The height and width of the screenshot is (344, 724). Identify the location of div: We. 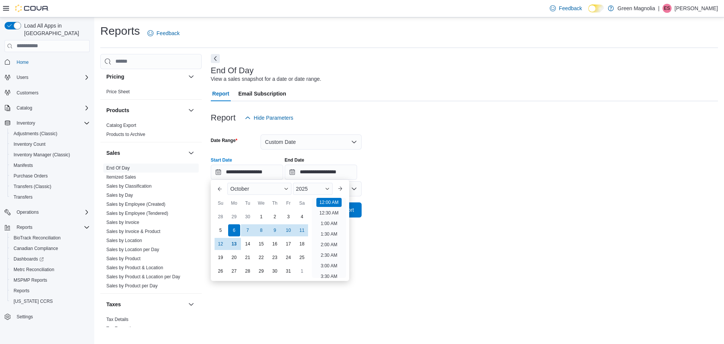
(261, 203).